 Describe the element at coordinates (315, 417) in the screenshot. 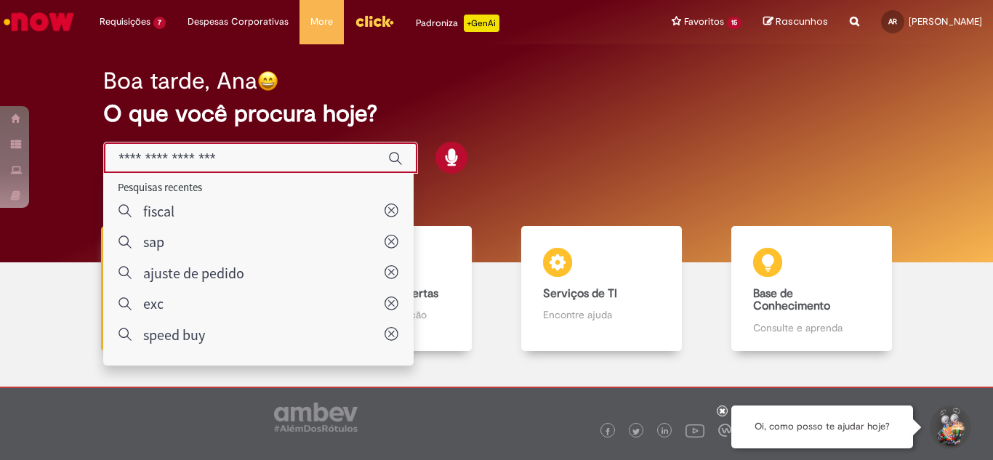

I see `img: logo_footer_ambev_rotulo_gray.png` at that location.